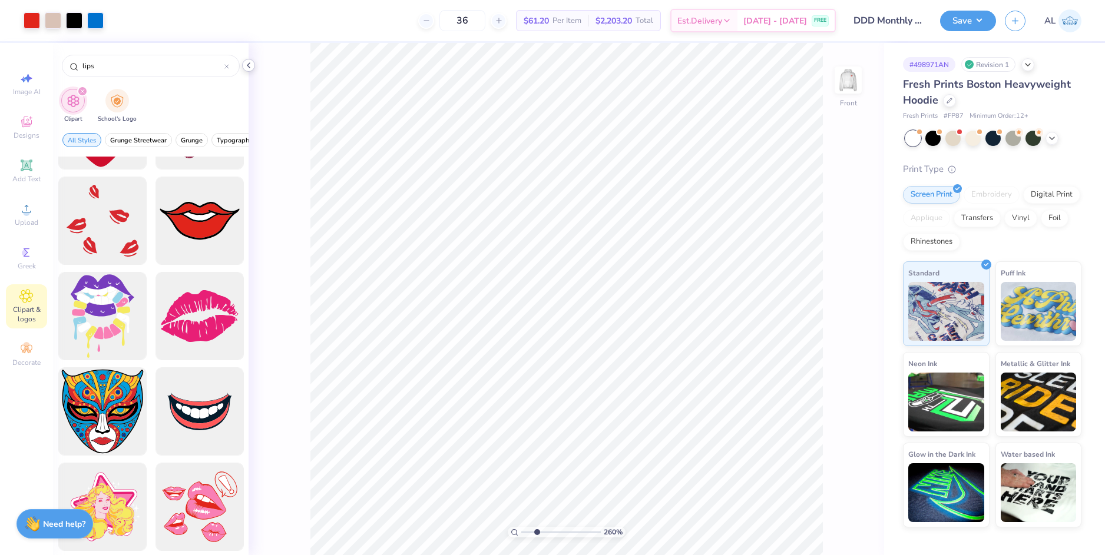 This screenshot has width=1105, height=555. Describe the element at coordinates (73, 119) in the screenshot. I see `span: Clipart` at that location.